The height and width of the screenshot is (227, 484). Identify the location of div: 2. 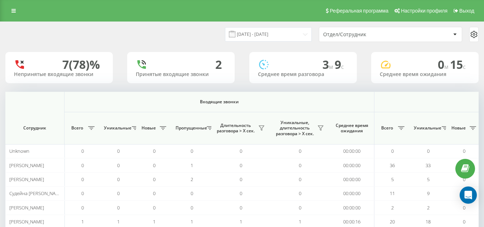
(218, 64).